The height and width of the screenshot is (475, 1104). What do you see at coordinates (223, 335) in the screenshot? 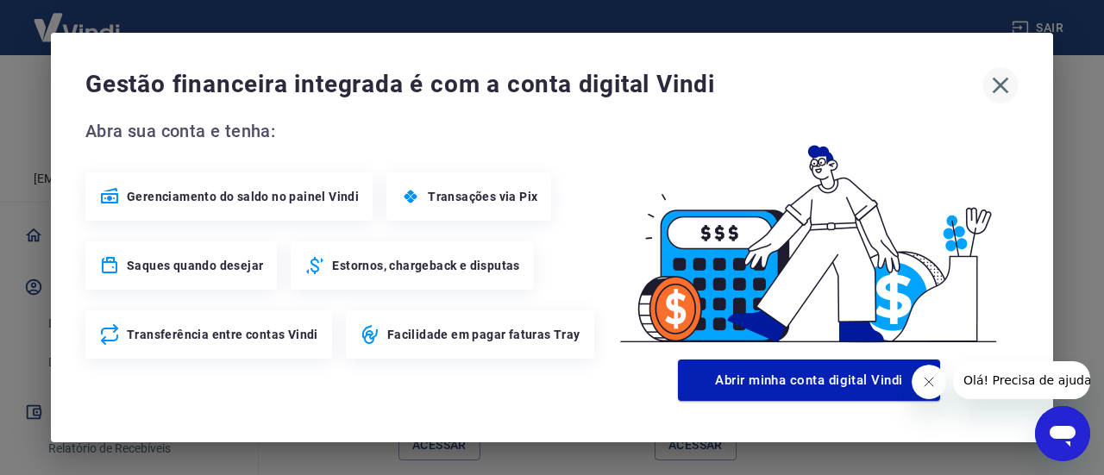
I see `span: Transferência entre contas Vindi` at bounding box center [223, 335].